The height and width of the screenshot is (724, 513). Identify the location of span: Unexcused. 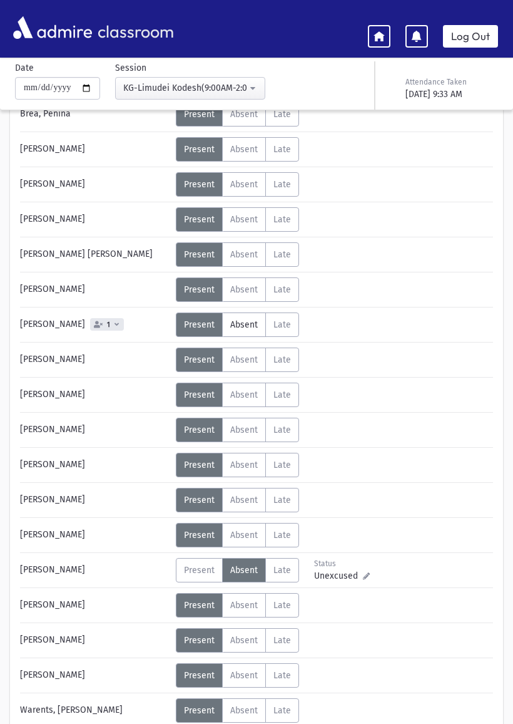
(339, 575).